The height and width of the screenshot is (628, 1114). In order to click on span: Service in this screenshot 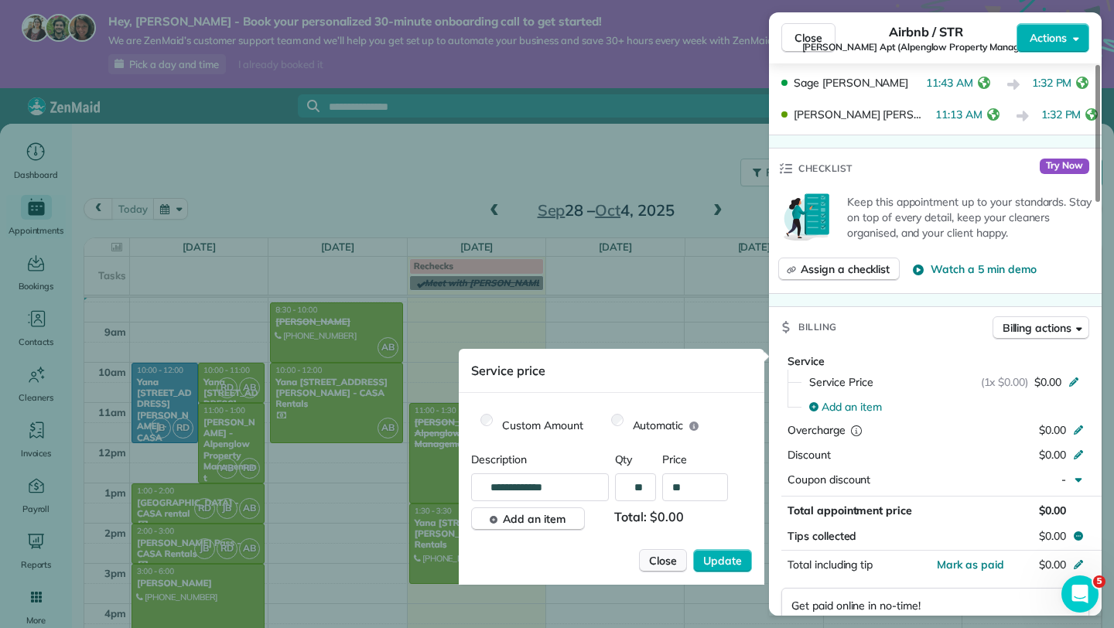, I will do `click(806, 361)`.